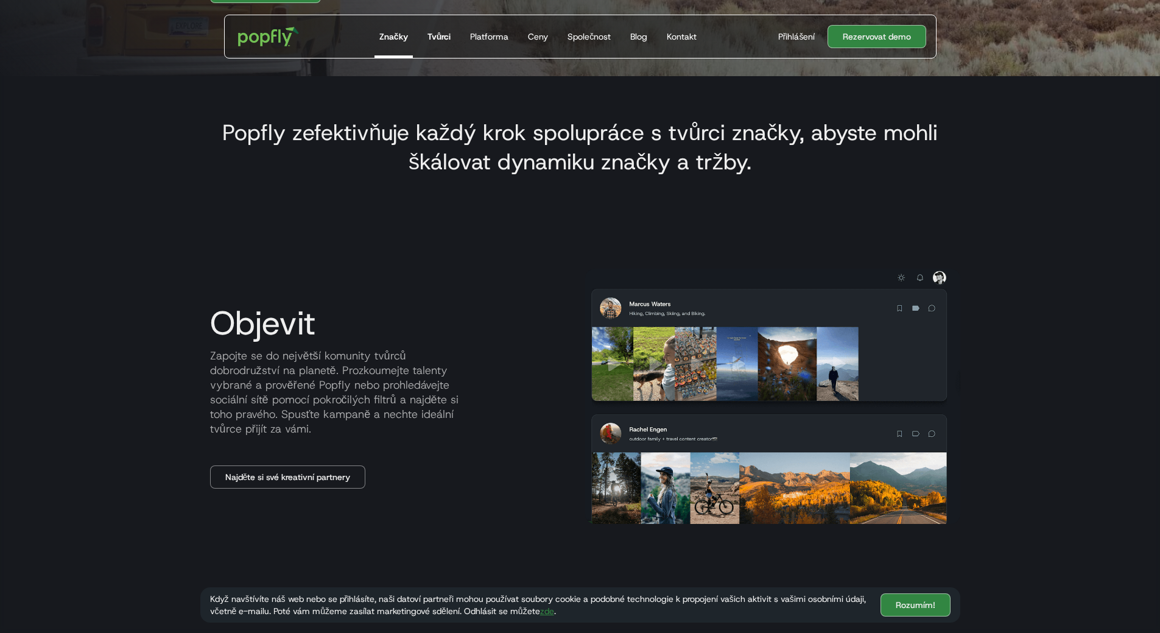 The height and width of the screenshot is (633, 1160). Describe the element at coordinates (589, 37) in the screenshot. I see `a: Společnost` at that location.